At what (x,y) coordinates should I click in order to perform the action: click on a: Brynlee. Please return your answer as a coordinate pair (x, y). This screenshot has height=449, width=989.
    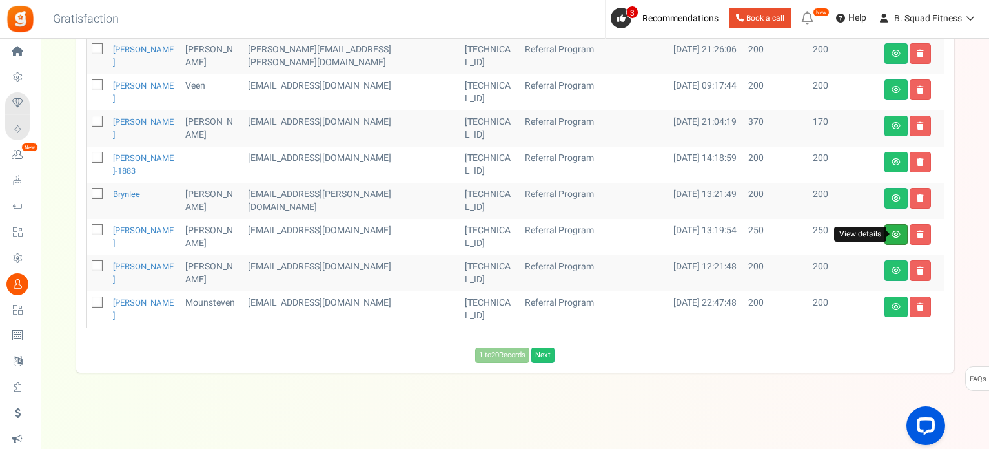
    Looking at the image, I should click on (127, 194).